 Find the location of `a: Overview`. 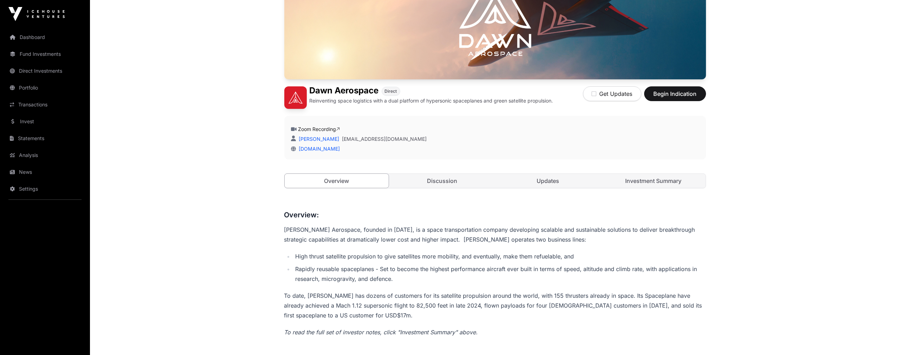

a: Overview is located at coordinates (337, 181).